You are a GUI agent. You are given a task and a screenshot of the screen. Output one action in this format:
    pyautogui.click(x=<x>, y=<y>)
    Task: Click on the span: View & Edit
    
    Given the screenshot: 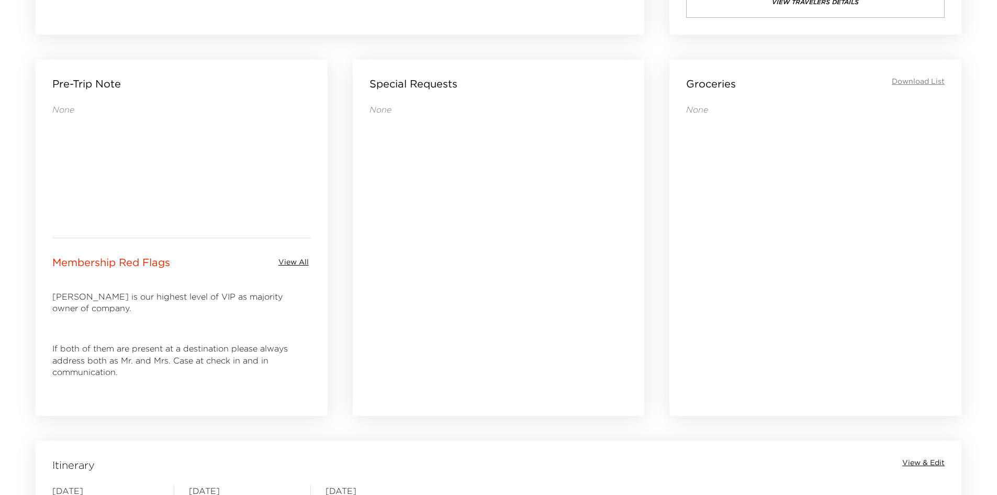 What is the action you would take?
    pyautogui.click(x=923, y=463)
    